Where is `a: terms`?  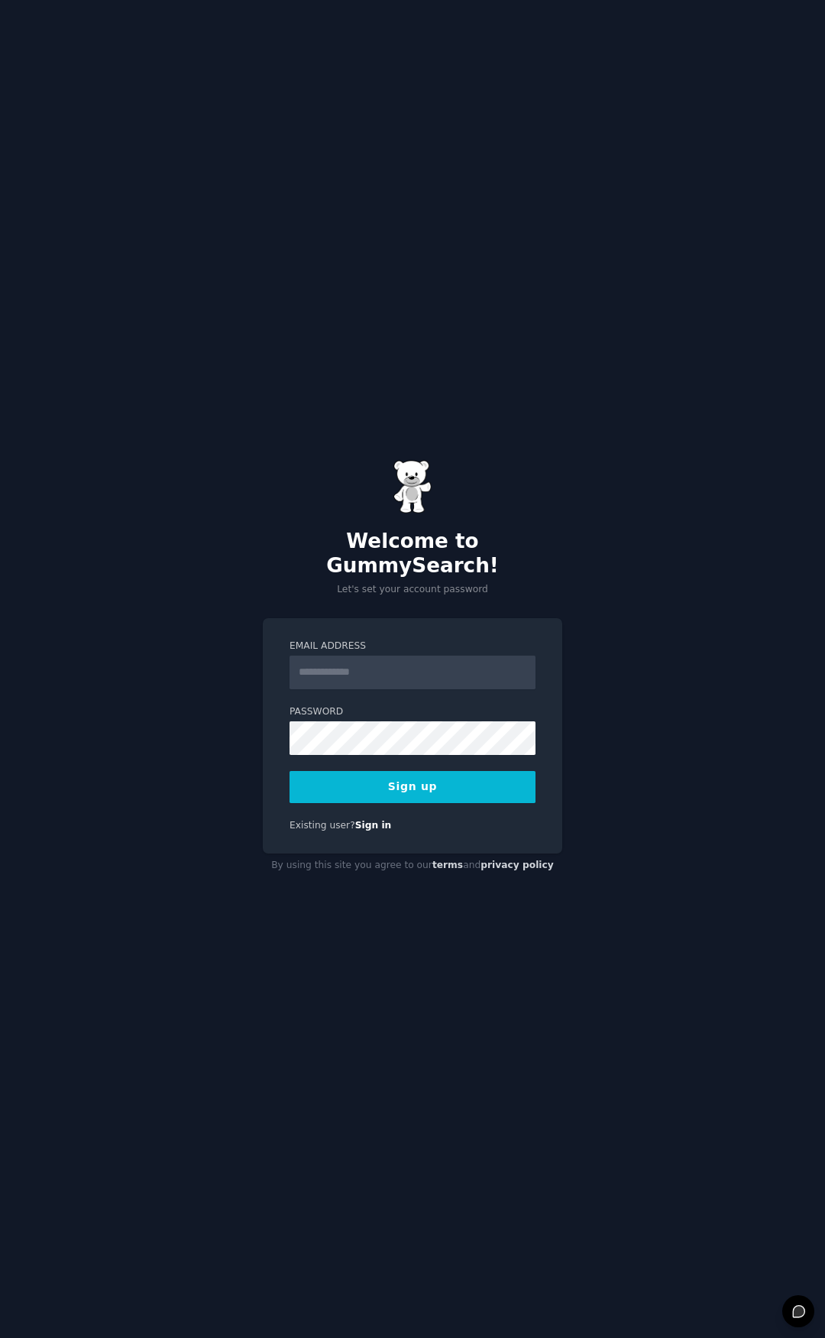 a: terms is located at coordinates (448, 865).